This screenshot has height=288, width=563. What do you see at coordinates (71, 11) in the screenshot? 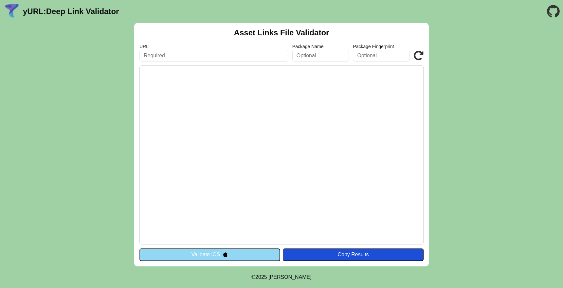
I see `a: yURL:Deep Link Validator` at bounding box center [71, 11].